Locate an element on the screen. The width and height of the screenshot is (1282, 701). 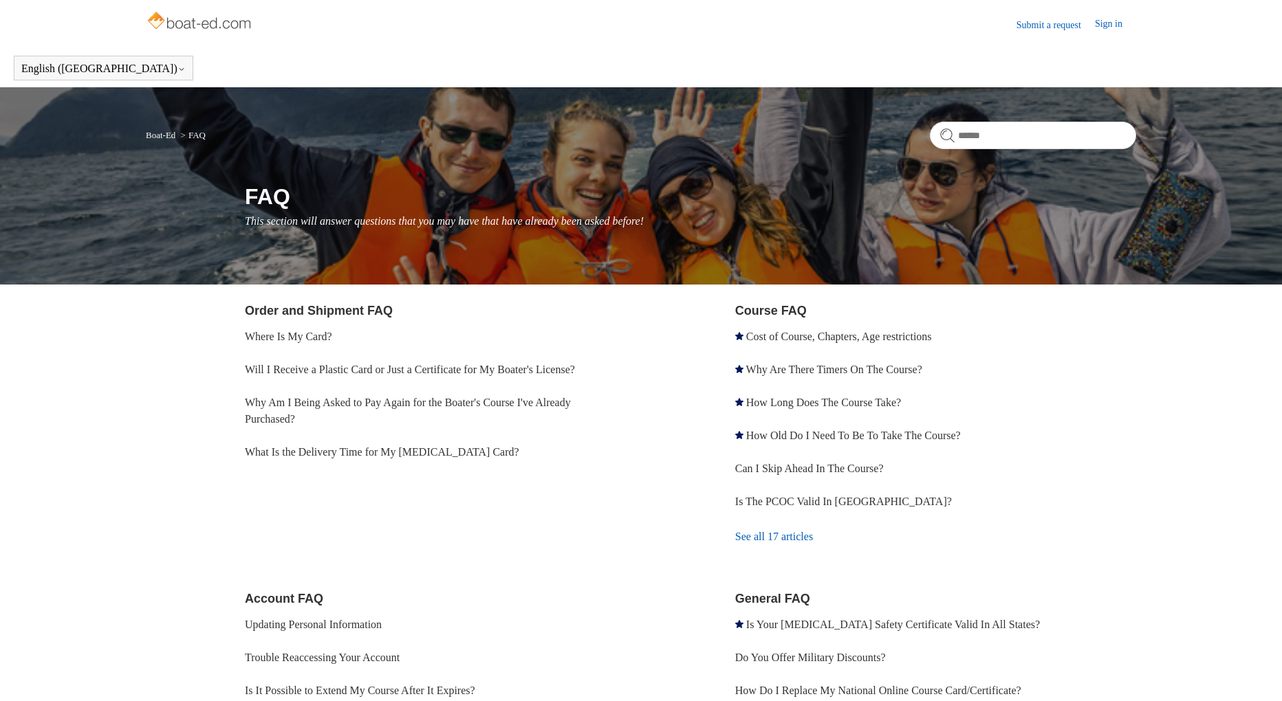
h1: FAQ is located at coordinates (690, 197).